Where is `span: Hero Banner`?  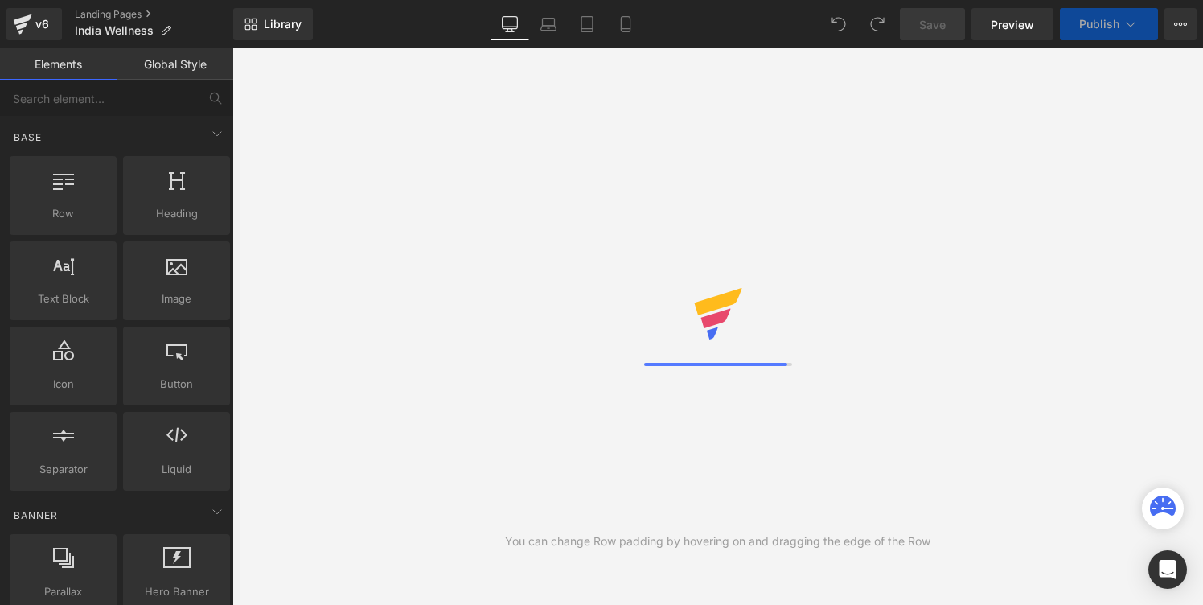
span: Hero Banner is located at coordinates (176, 591).